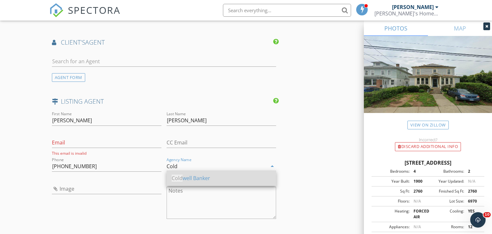  Describe the element at coordinates (473, 201) in the screenshot. I see `div: 6970` at that location.